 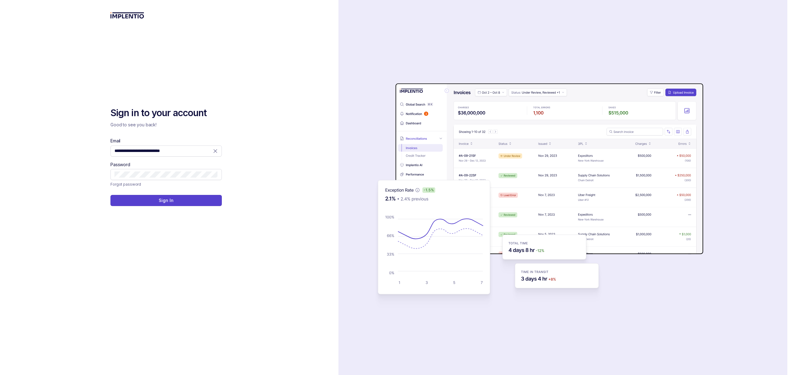 What do you see at coordinates (530, 188) in the screenshot?
I see `img: signin-background.svg` at bounding box center [530, 188].